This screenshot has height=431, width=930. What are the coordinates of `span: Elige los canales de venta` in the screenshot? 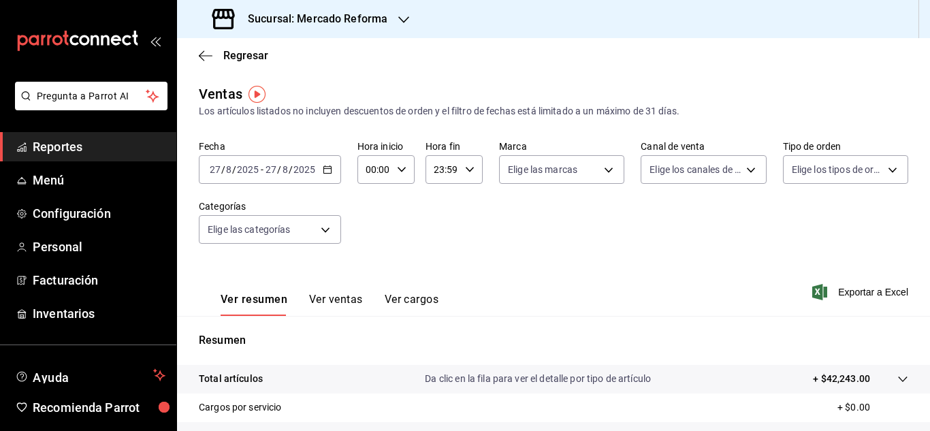 It's located at (695, 170).